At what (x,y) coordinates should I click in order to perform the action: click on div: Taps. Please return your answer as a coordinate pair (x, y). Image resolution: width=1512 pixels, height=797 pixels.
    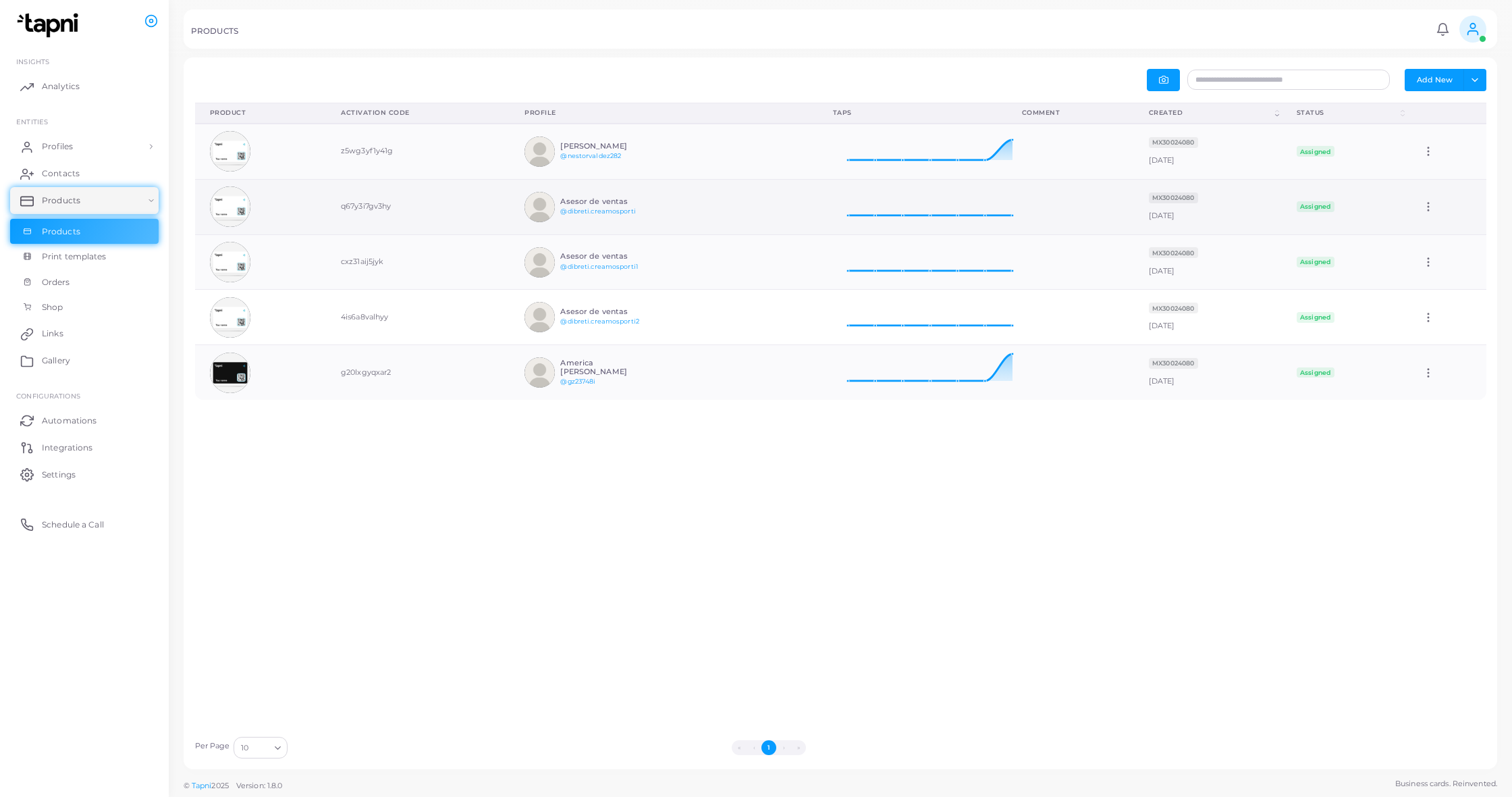
    Looking at the image, I should click on (913, 113).